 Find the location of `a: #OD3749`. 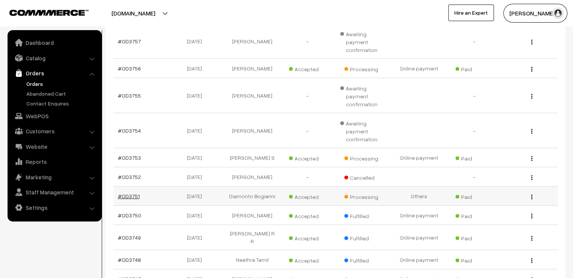

a: #OD3749 is located at coordinates (129, 238).